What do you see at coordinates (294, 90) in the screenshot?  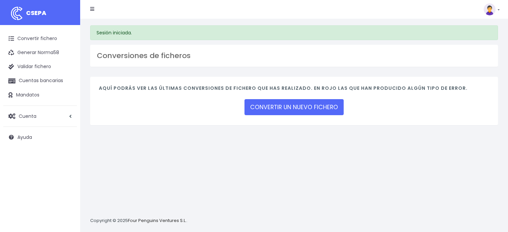 I see `h4: Aquí podrás ver las últimas conversiones de fichero que has realizado. En rojo las que han produc...` at bounding box center [294, 90].